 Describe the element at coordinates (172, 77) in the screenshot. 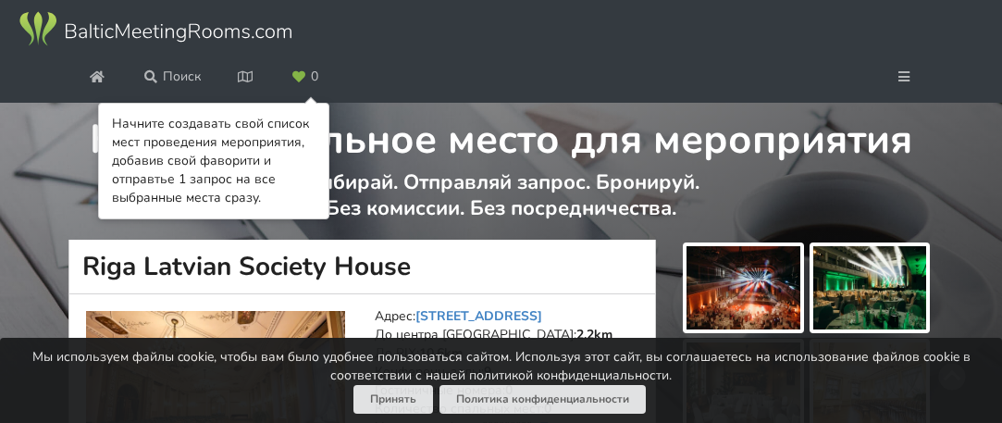

I see `a: Поиск` at that location.